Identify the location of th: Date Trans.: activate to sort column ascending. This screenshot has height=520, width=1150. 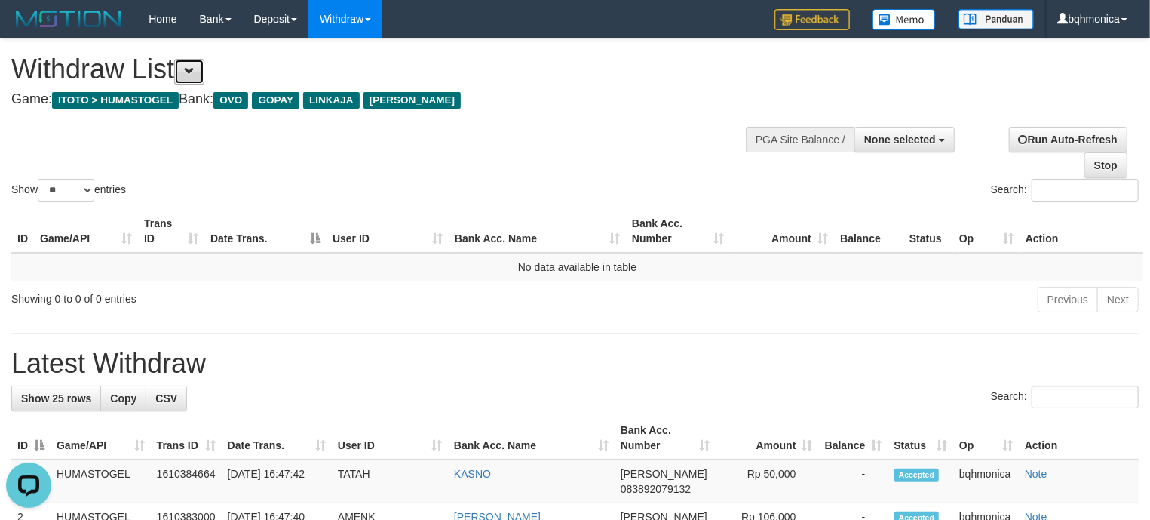
(277, 438).